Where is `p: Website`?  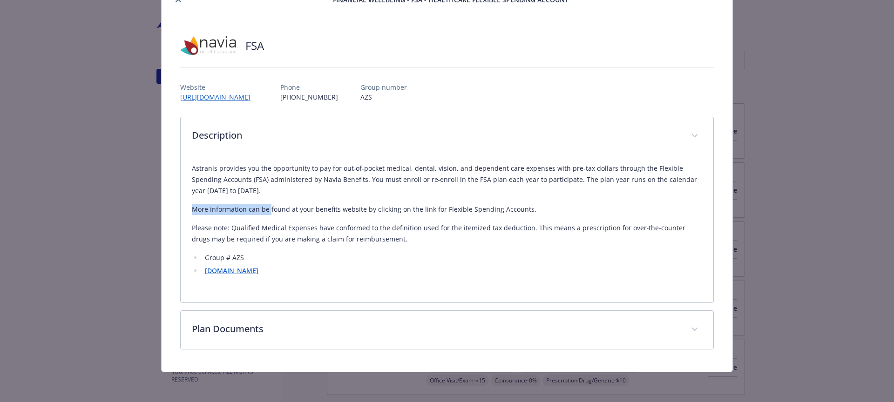
p: Website is located at coordinates (219, 87).